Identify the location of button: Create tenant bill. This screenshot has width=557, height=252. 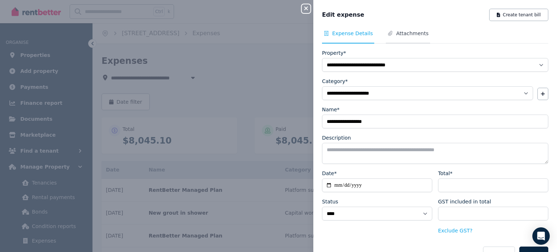
(519, 15).